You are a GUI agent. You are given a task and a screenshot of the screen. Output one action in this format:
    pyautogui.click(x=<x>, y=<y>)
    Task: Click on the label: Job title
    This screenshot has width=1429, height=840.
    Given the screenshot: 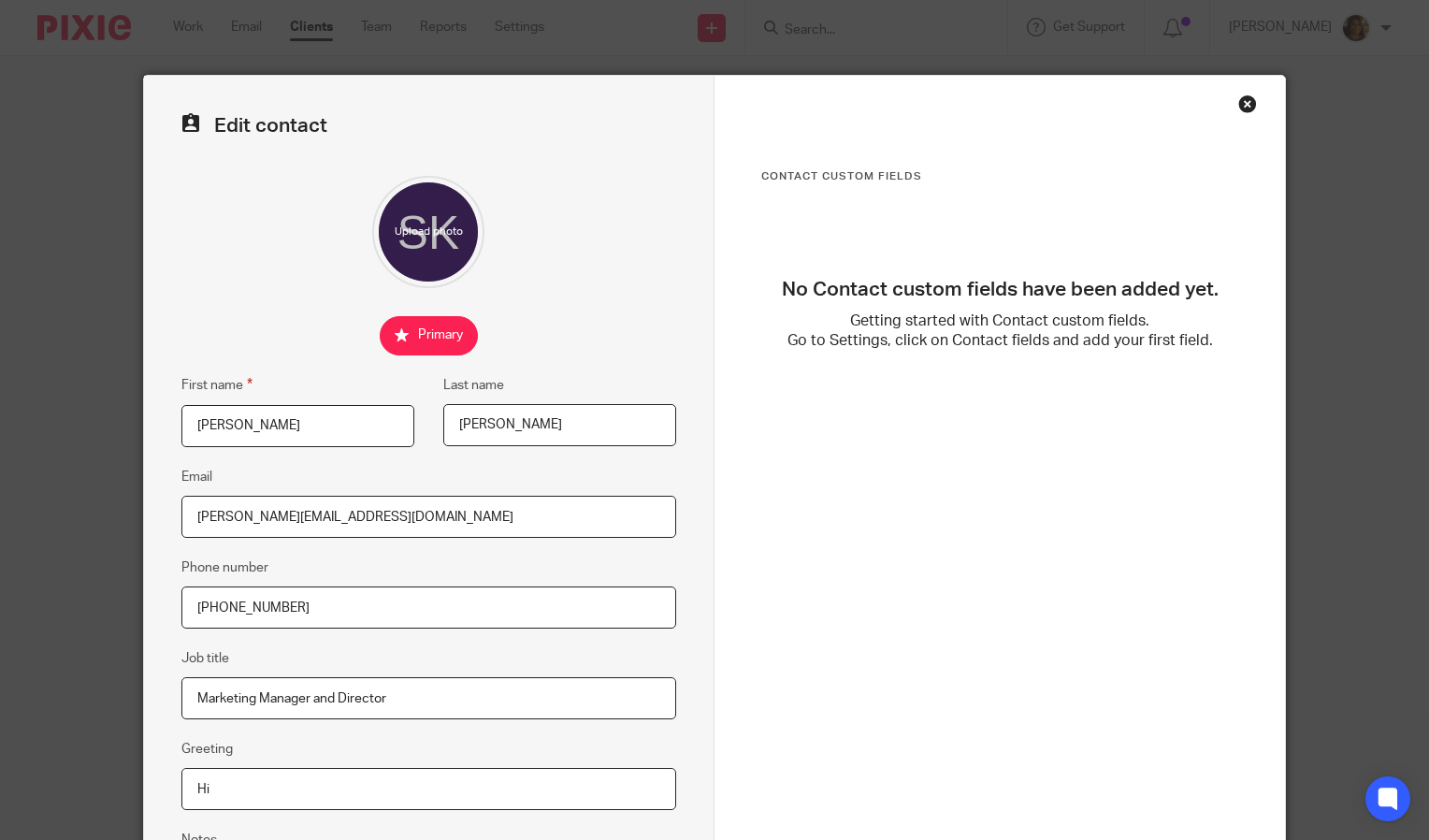 What is the action you would take?
    pyautogui.click(x=205, y=658)
    